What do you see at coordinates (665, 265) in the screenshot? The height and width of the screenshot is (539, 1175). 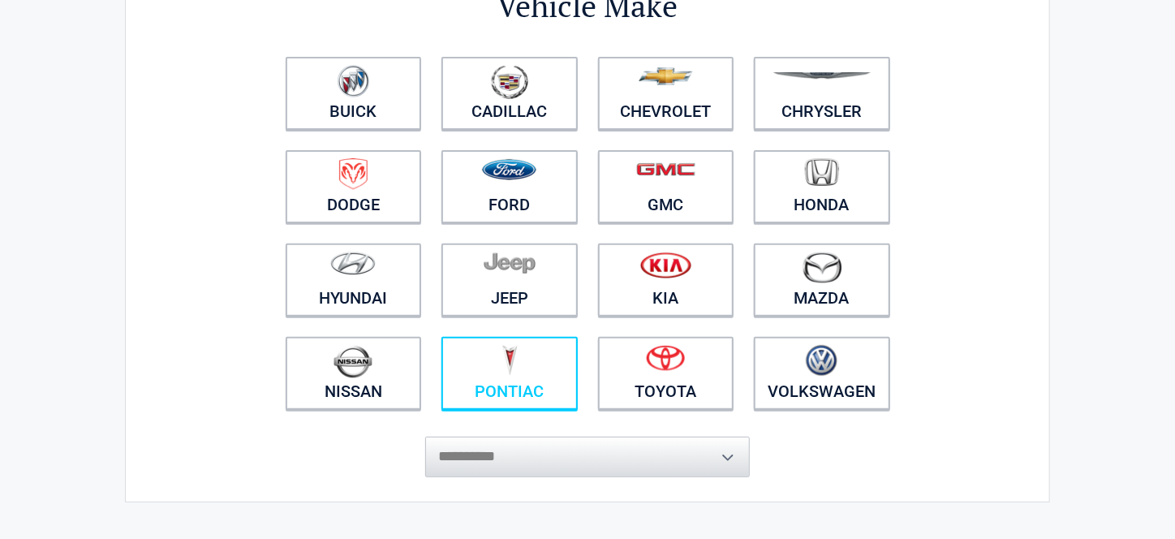 I see `img: kia` at bounding box center [665, 265].